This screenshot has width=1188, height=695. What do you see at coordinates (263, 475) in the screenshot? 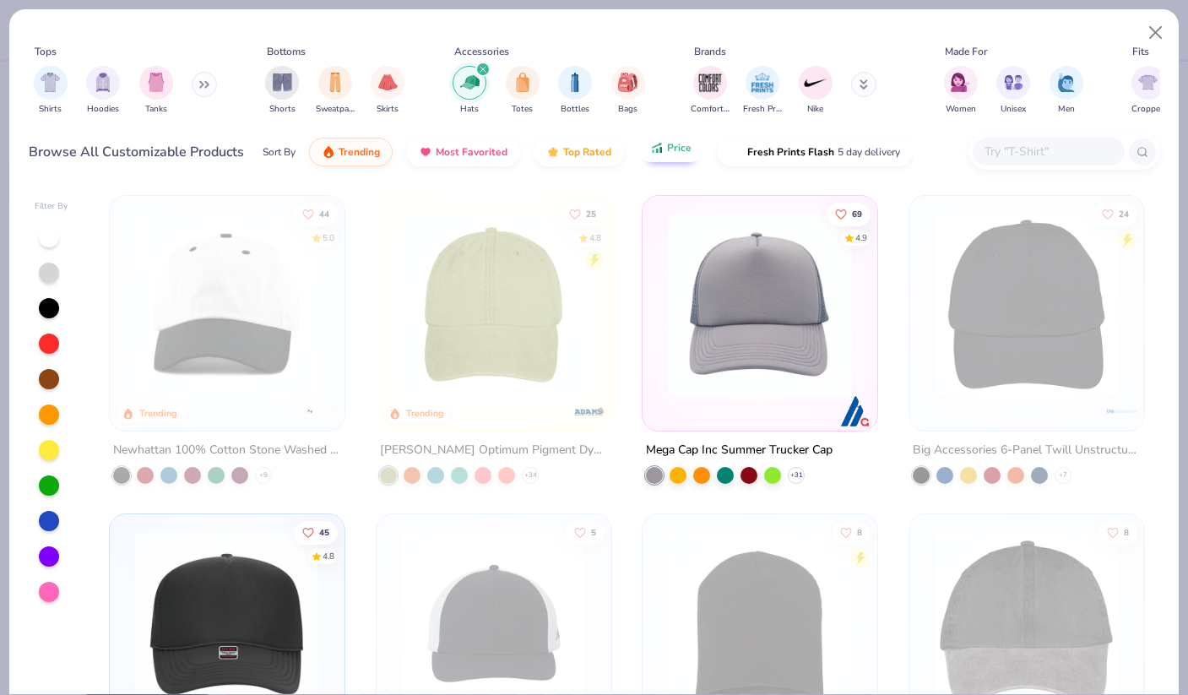
I see `span: + 9` at bounding box center [263, 475].